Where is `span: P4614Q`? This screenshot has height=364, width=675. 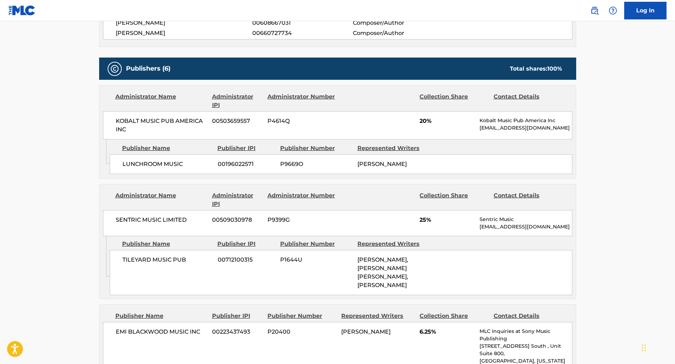 span: P4614Q is located at coordinates (302, 121).